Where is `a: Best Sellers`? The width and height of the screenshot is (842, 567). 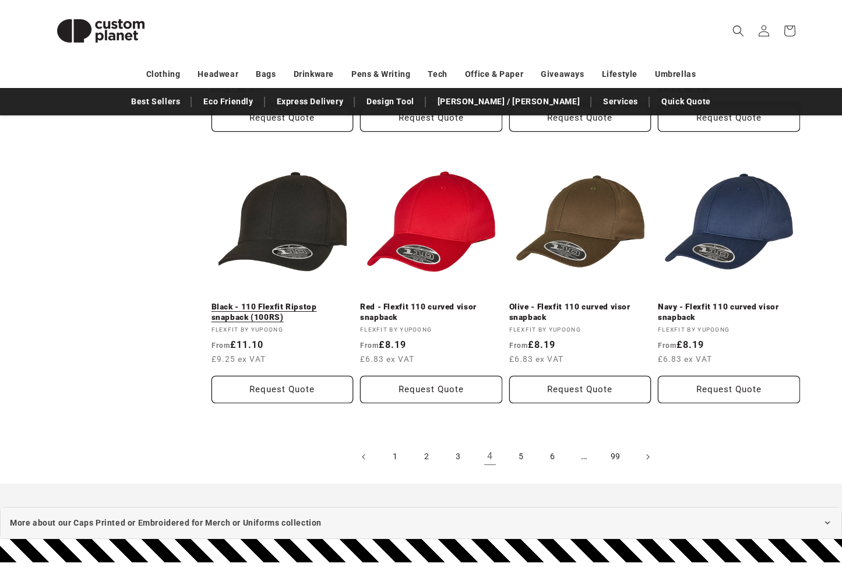 a: Best Sellers is located at coordinates (156, 101).